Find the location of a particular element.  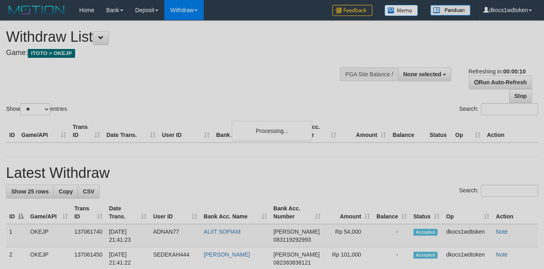

th: Op is located at coordinates (468, 131).